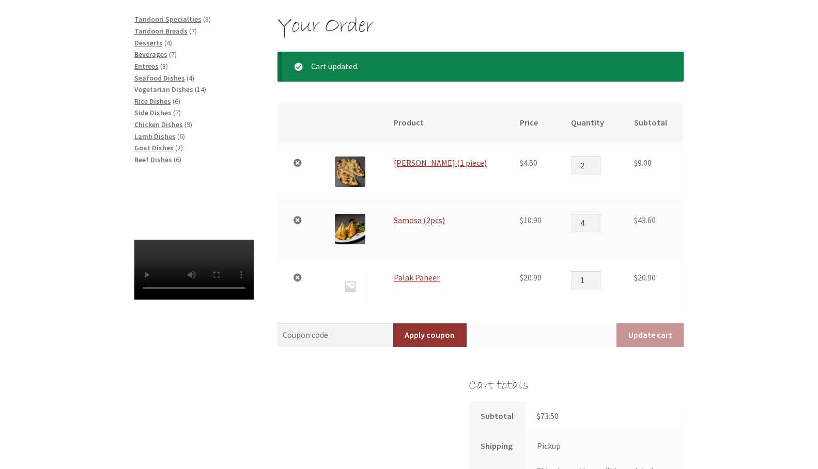  Describe the element at coordinates (529, 163) in the screenshot. I see `bdi: 4.50` at that location.